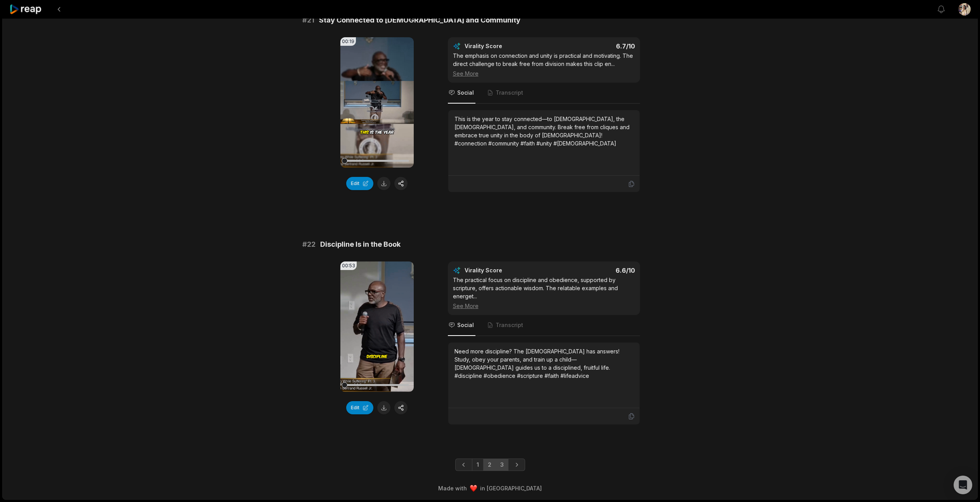  What do you see at coordinates (544, 293) in the screenshot?
I see `div: The practical focus on discipline and obedience, supported by scripture, offers actionable wisdom...` at bounding box center [544, 293].